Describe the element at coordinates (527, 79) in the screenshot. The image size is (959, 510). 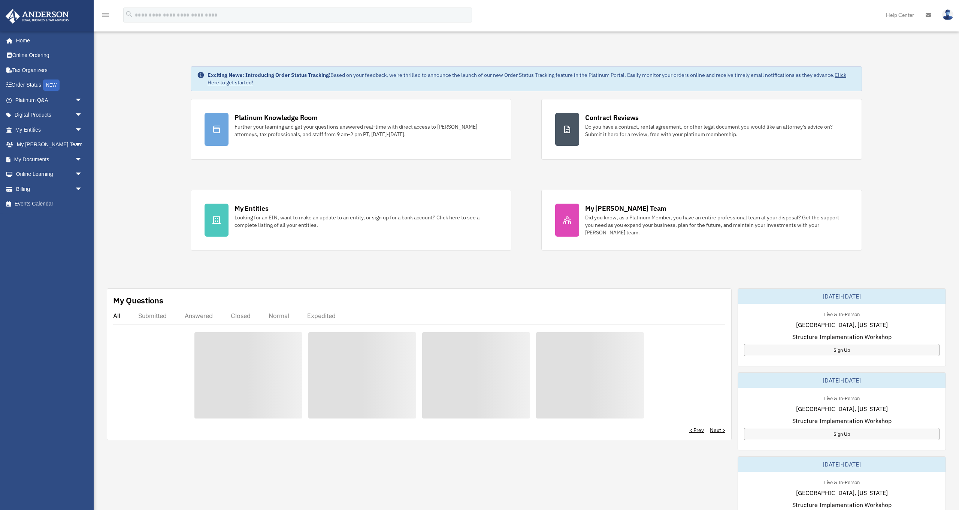
I see `a: Click Here to get started!` at that location.